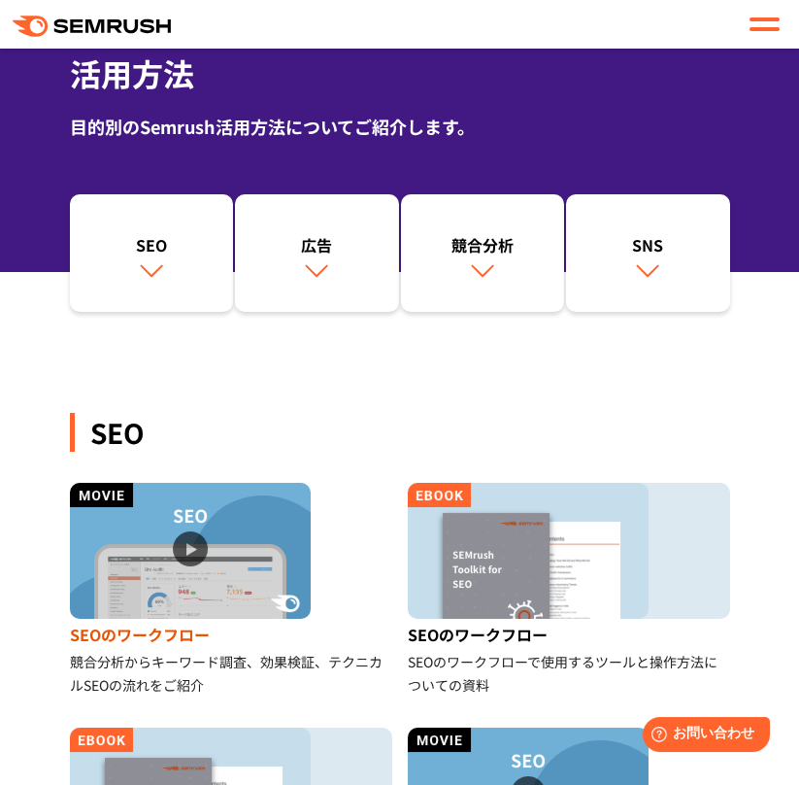 Image resolution: width=799 pixels, height=785 pixels. What do you see at coordinates (483, 254) in the screenshot?
I see `a: 競合分析` at bounding box center [483, 254].